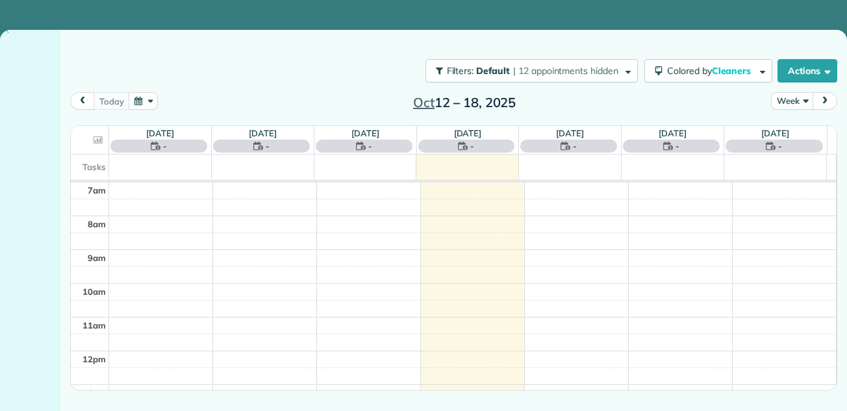 The height and width of the screenshot is (411, 847). I want to click on span: Oct, so click(423, 102).